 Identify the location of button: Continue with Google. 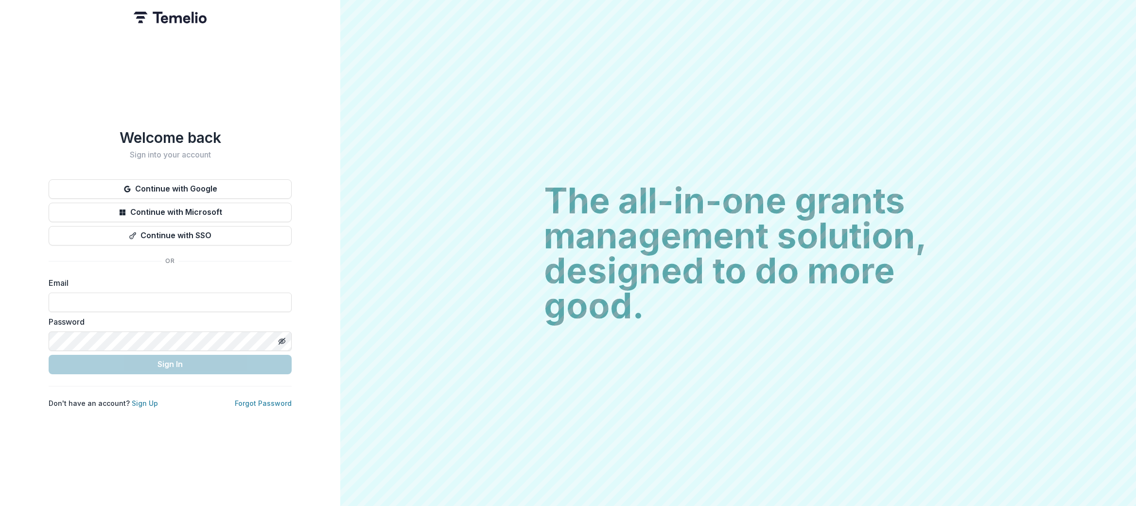
(170, 189).